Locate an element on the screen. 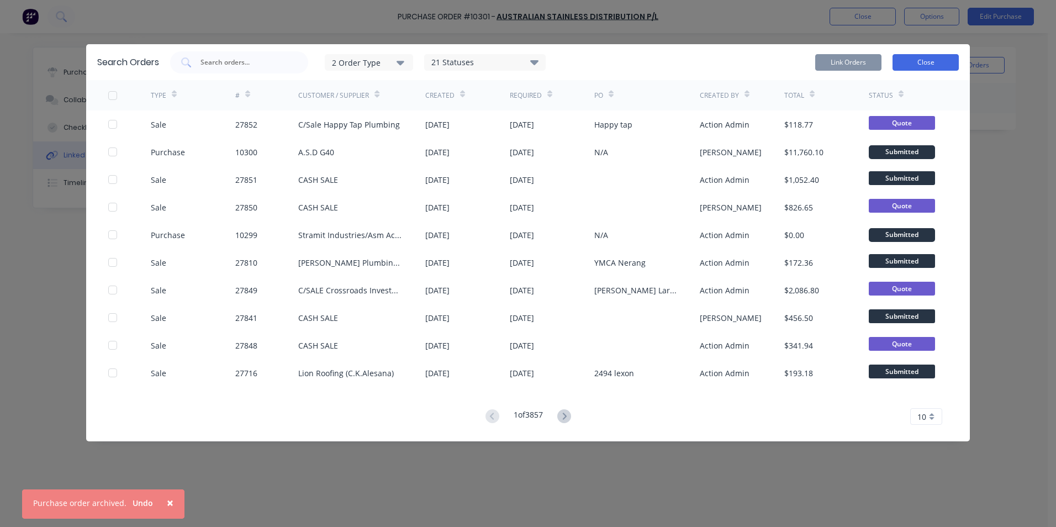  div: $11,760.10 is located at coordinates (803, 152).